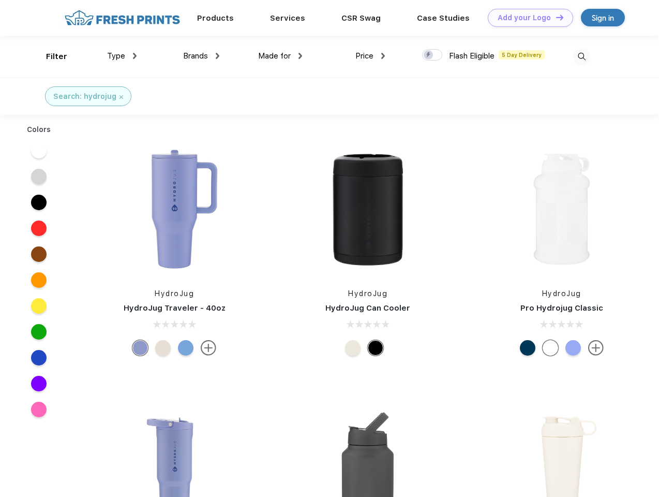 This screenshot has height=497, width=659. I want to click on img: fo%20logo%202.webp, so click(122, 18).